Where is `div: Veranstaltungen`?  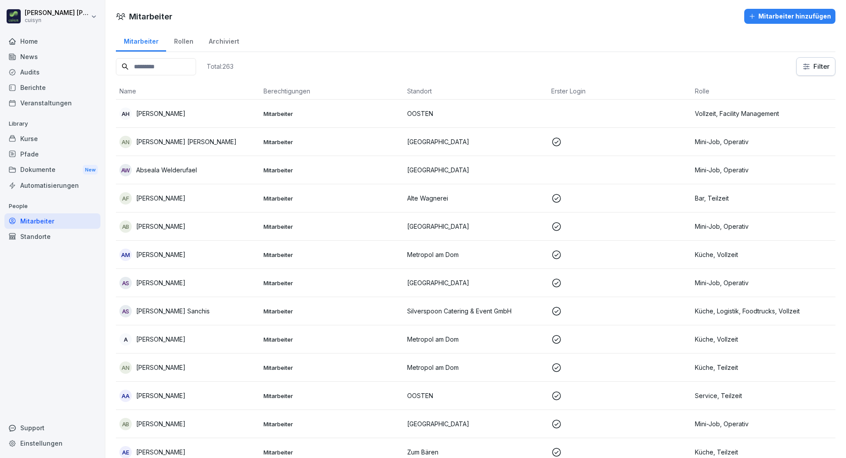
div: Veranstaltungen is located at coordinates (52, 103).